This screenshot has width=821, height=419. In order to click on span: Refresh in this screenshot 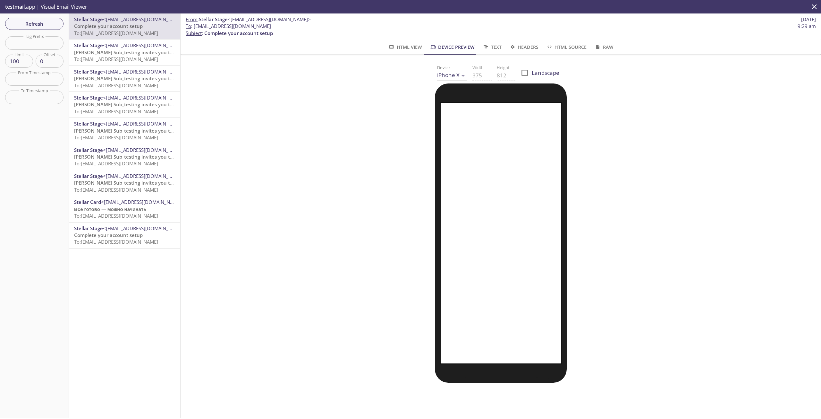, I will do `click(34, 24)`.